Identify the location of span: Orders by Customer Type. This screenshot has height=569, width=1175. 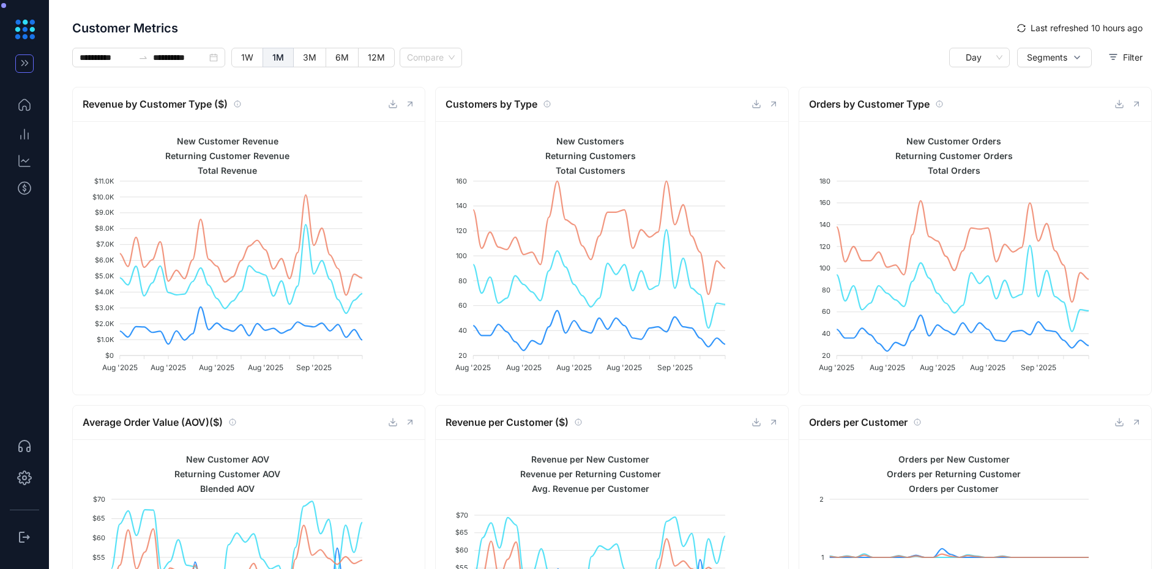
(869, 104).